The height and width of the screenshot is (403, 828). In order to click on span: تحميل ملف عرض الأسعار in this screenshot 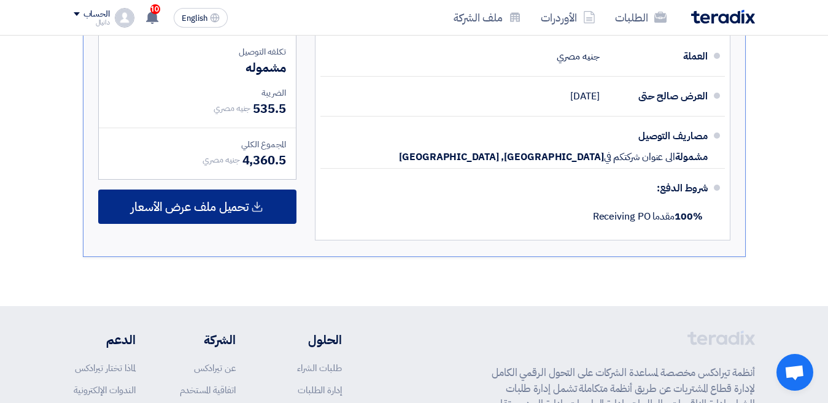, I will do `click(190, 207)`.